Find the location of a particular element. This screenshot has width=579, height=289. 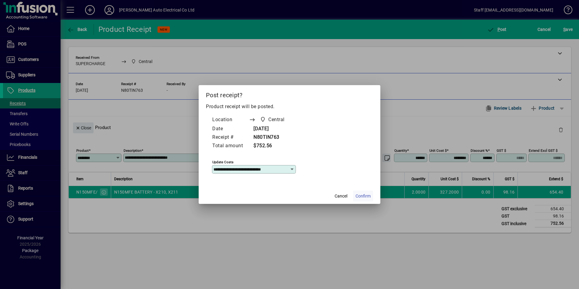

button: Confirm is located at coordinates (363, 196).